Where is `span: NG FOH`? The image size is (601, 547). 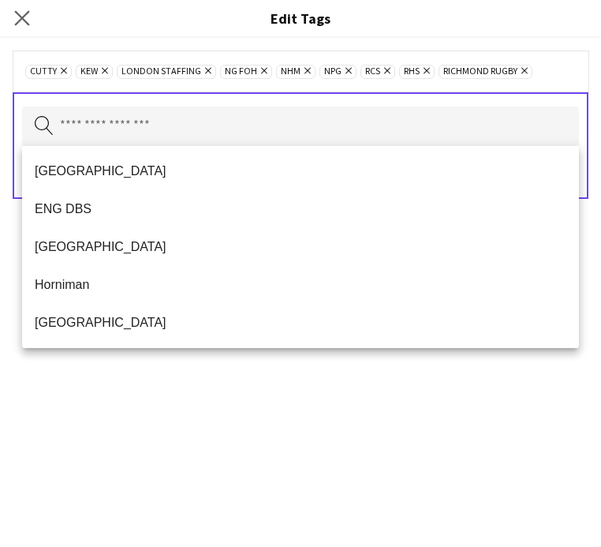
span: NG FOH is located at coordinates (241, 72).